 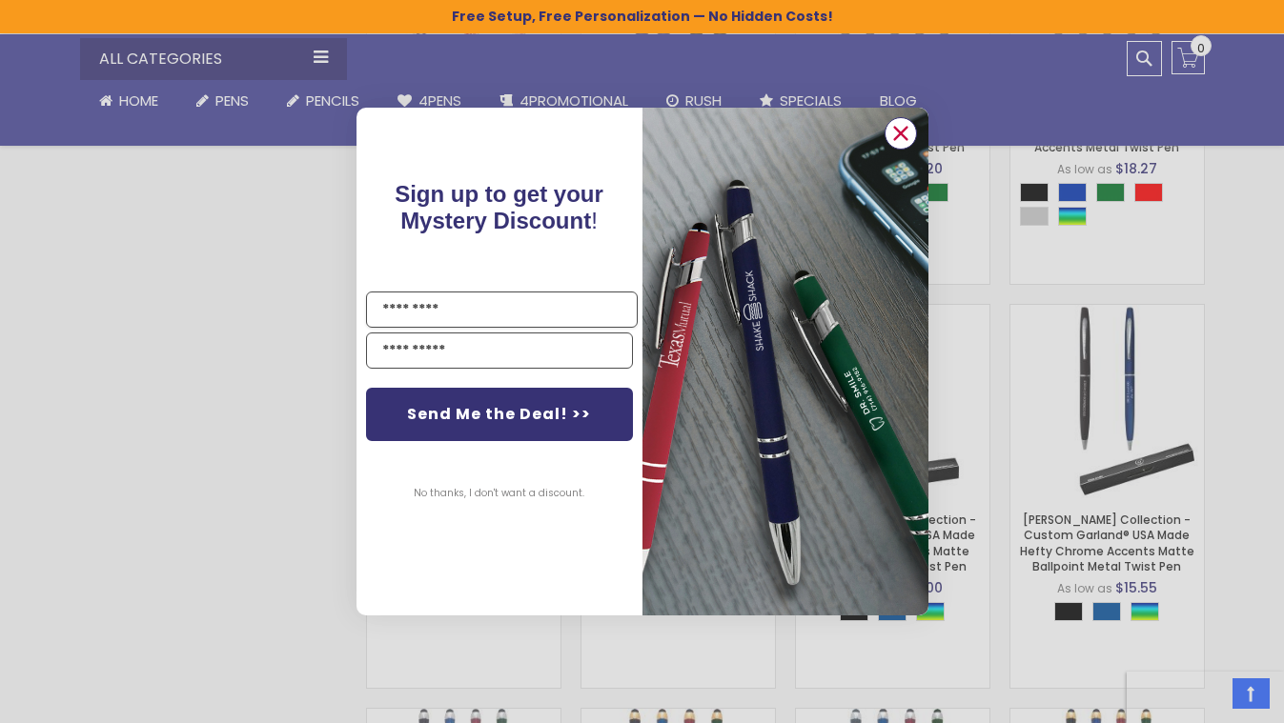 I want to click on span: Sign up to get your Mystery Discount, so click(x=498, y=207).